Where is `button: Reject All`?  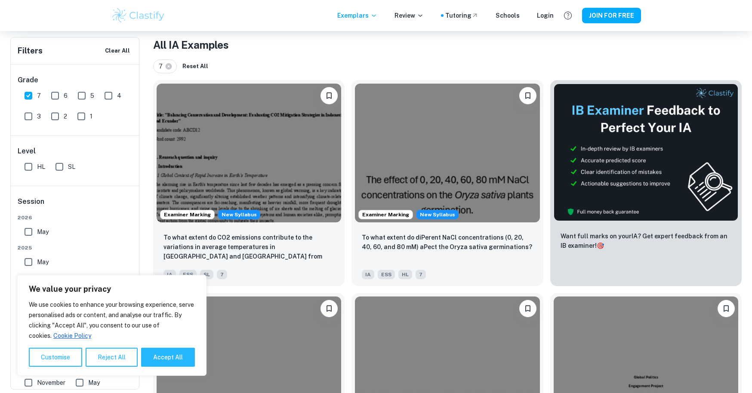 button: Reject All is located at coordinates (111, 357).